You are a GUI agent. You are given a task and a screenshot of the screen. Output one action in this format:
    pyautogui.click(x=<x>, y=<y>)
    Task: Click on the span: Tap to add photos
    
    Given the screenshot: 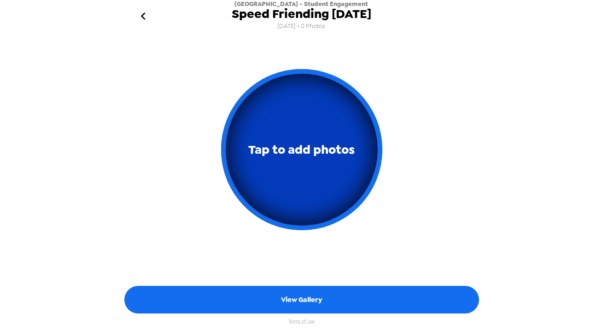 What is the action you would take?
    pyautogui.click(x=301, y=150)
    